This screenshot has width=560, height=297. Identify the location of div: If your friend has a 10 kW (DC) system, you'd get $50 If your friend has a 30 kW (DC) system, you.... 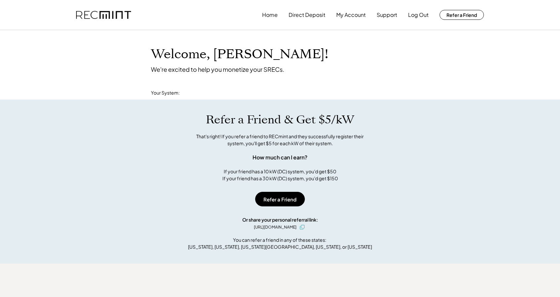
(280, 175).